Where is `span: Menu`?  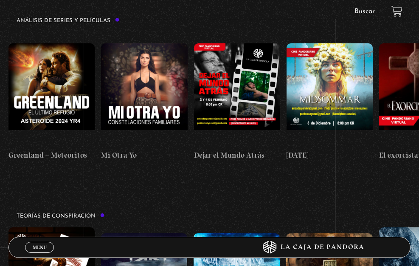 span: Menu is located at coordinates (40, 247).